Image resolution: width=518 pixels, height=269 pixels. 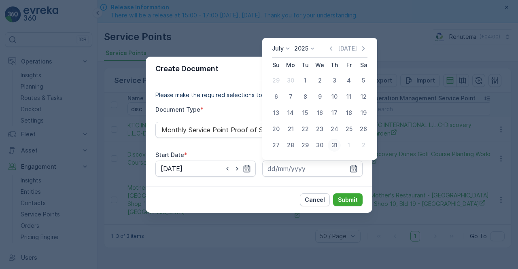 What do you see at coordinates (290, 129) in the screenshot?
I see `div: 21` at bounding box center [290, 129].